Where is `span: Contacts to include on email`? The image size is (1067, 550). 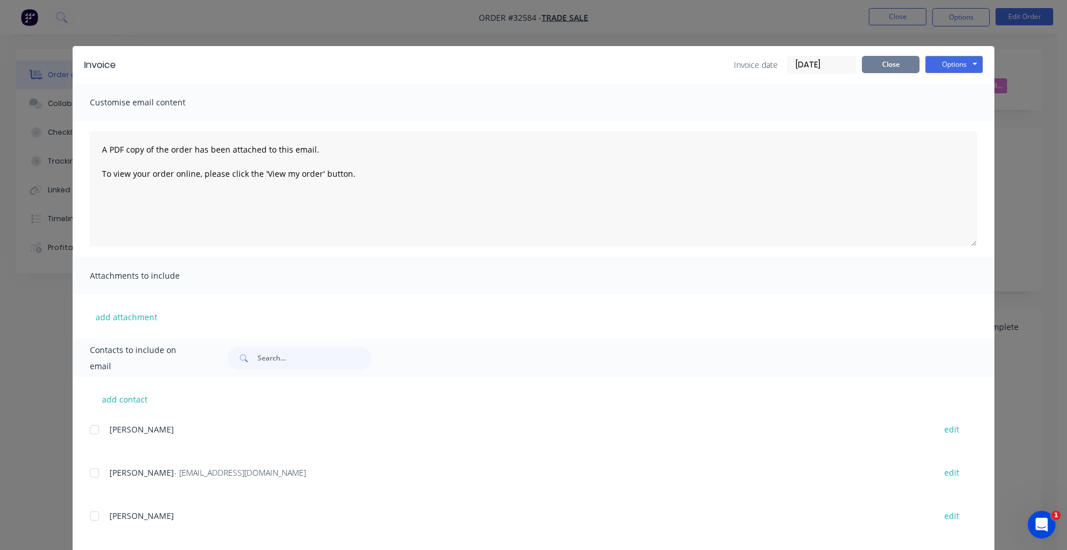 span: Contacts to include on email is located at coordinates (144, 358).